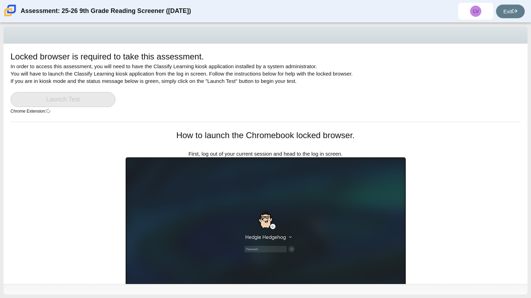 The width and height of the screenshot is (531, 298). Describe the element at coordinates (107, 57) in the screenshot. I see `h1: Locked browser is required to take this assessment.` at that location.